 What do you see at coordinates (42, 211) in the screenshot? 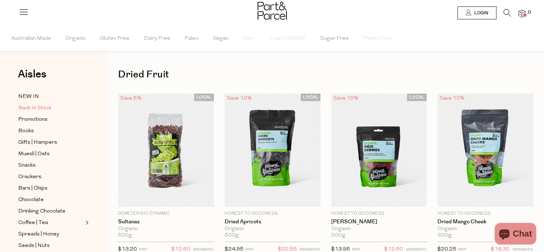
I see `span: Drinking Chocolate` at bounding box center [42, 211].